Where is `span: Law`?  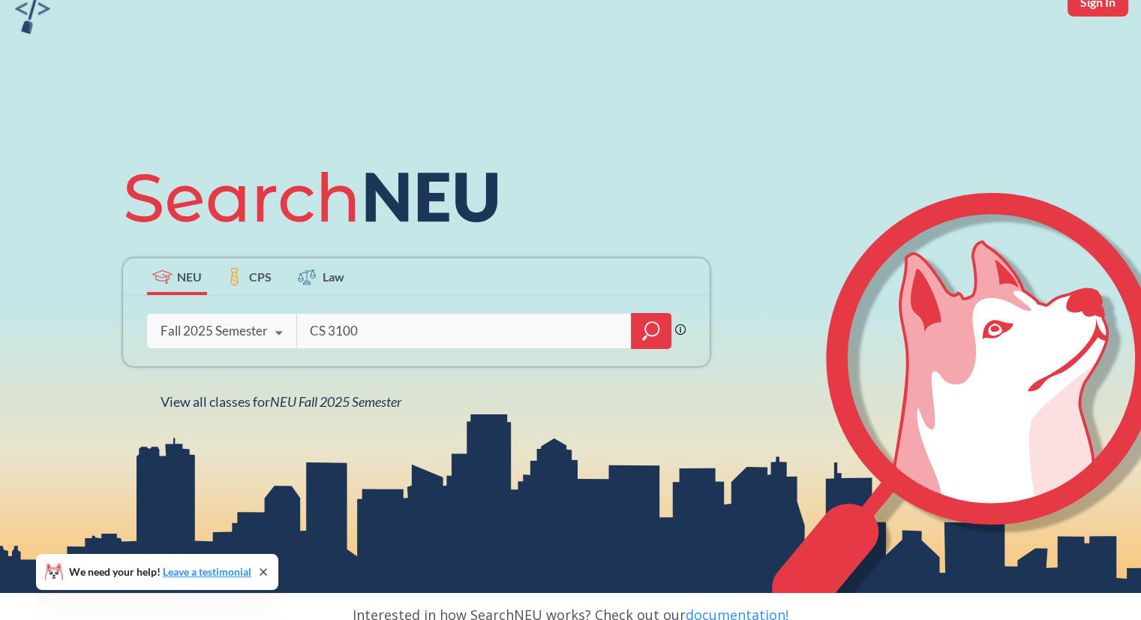 span: Law is located at coordinates (333, 276).